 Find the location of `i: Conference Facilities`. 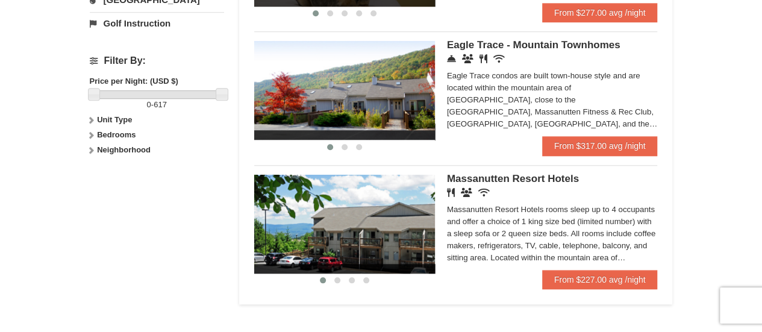

i: Conference Facilities is located at coordinates (467, 58).